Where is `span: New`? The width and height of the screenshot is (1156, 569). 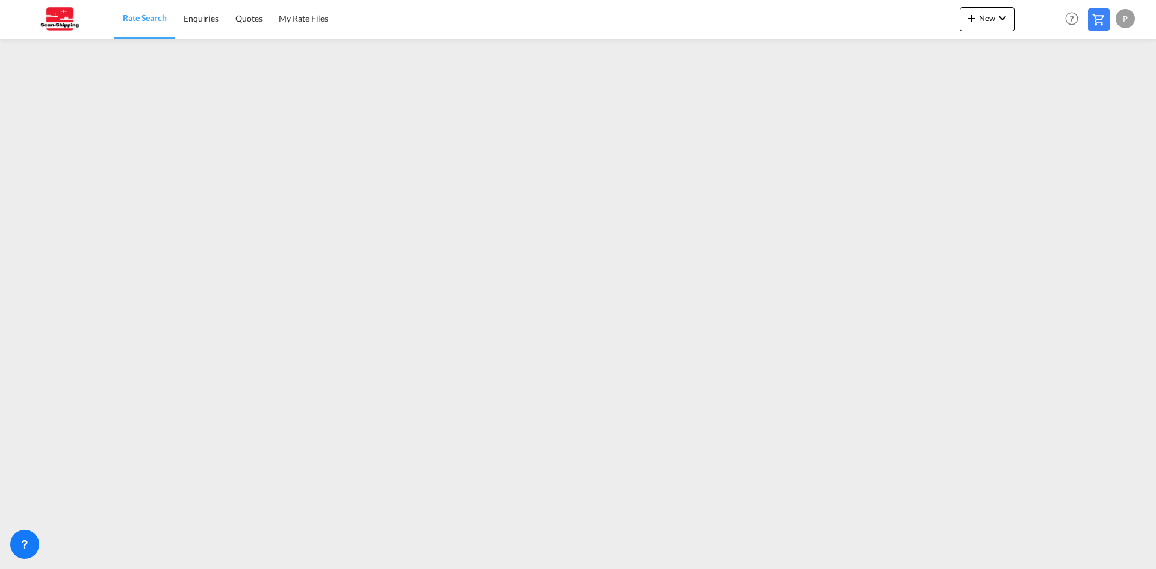
span: New is located at coordinates (987, 18).